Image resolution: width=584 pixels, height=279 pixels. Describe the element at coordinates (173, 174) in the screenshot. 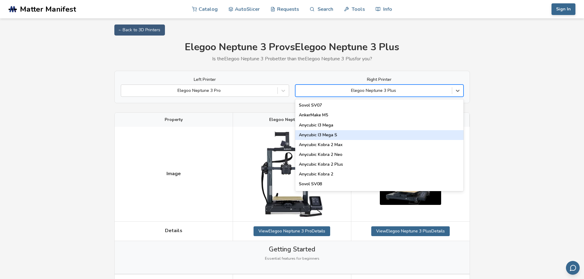

I see `span: Image` at that location.